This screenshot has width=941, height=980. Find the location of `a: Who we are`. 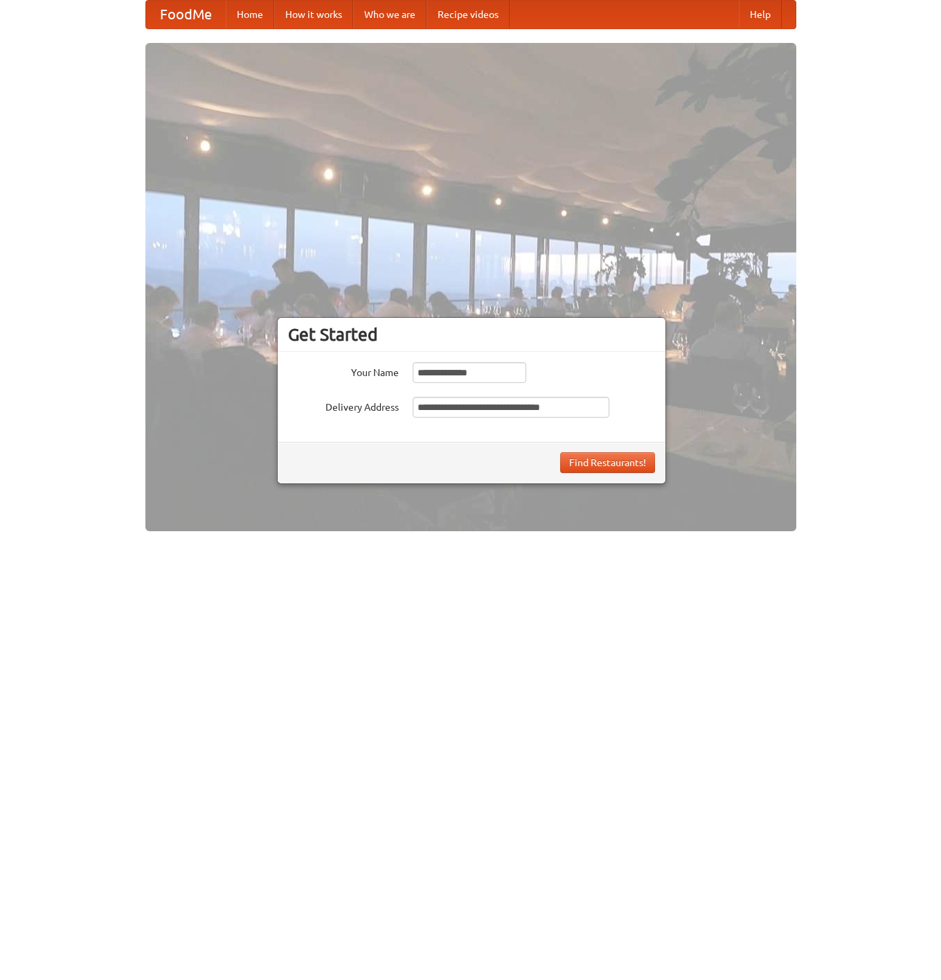

a: Who we are is located at coordinates (390, 15).